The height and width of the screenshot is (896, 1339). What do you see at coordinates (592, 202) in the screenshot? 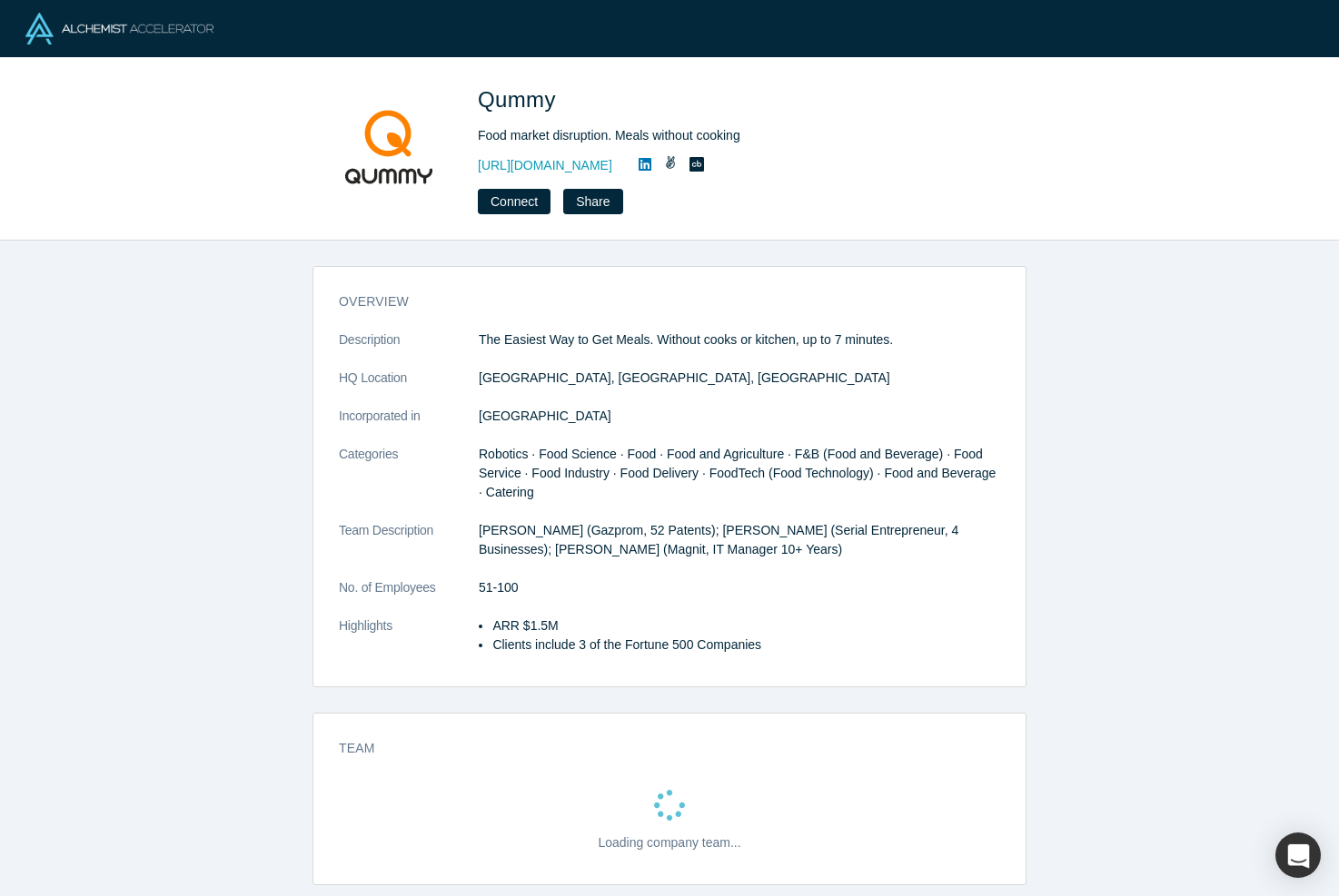
I see `button: Share` at bounding box center [592, 202].